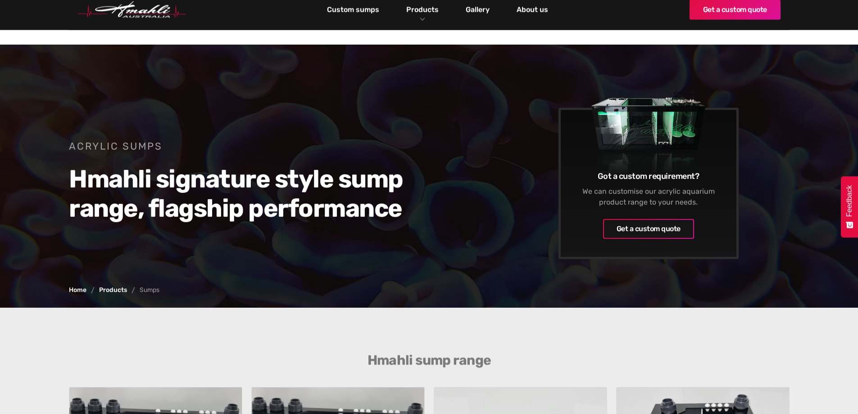  What do you see at coordinates (429, 360) in the screenshot?
I see `h3: Hmahli sump range` at bounding box center [429, 360].